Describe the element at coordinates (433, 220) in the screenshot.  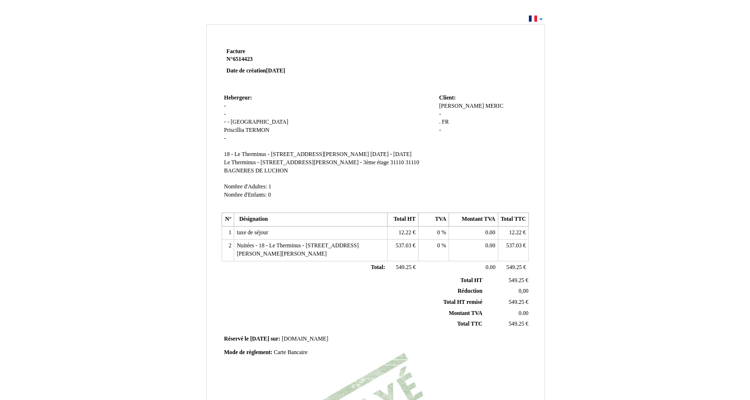
I see `th: TVA` at that location.